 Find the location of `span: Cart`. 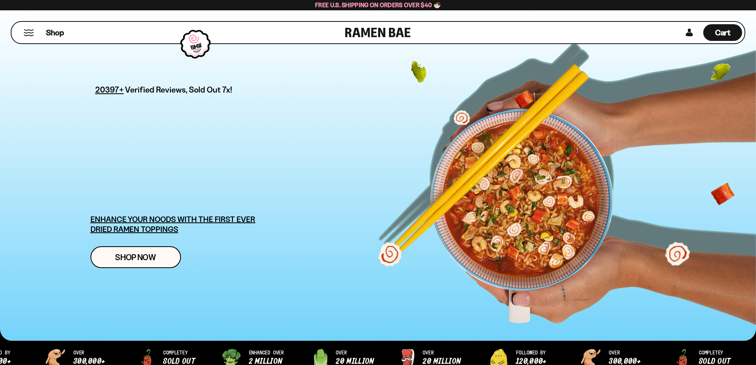

span: Cart is located at coordinates (723, 33).